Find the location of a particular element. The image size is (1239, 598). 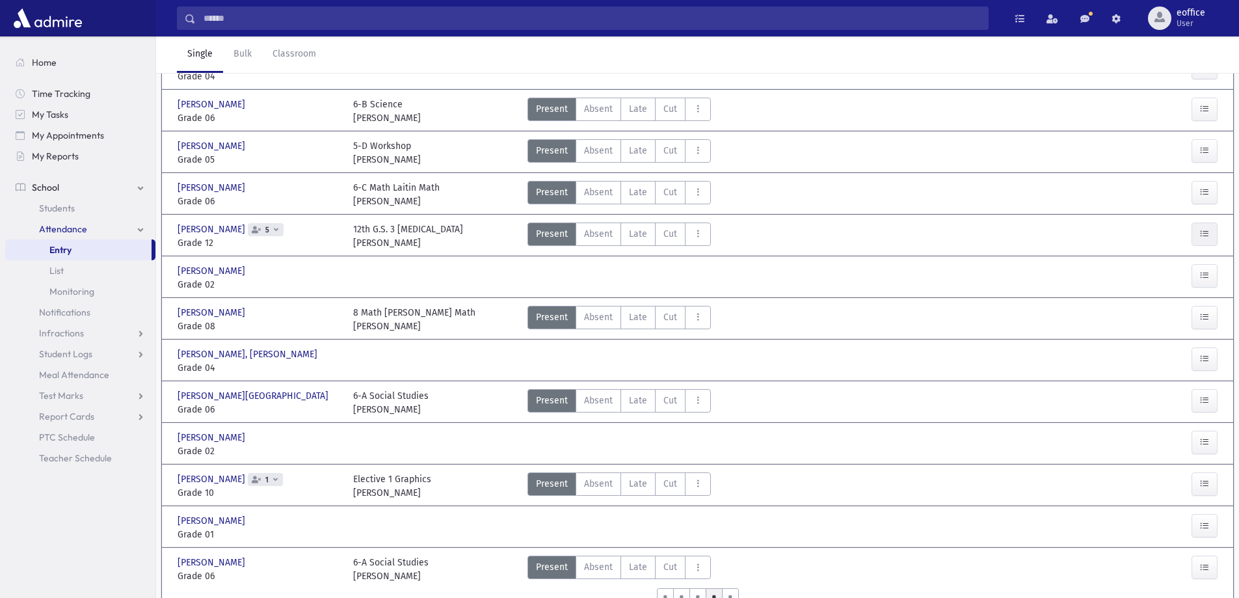

span: Grade 10 is located at coordinates (259, 492).